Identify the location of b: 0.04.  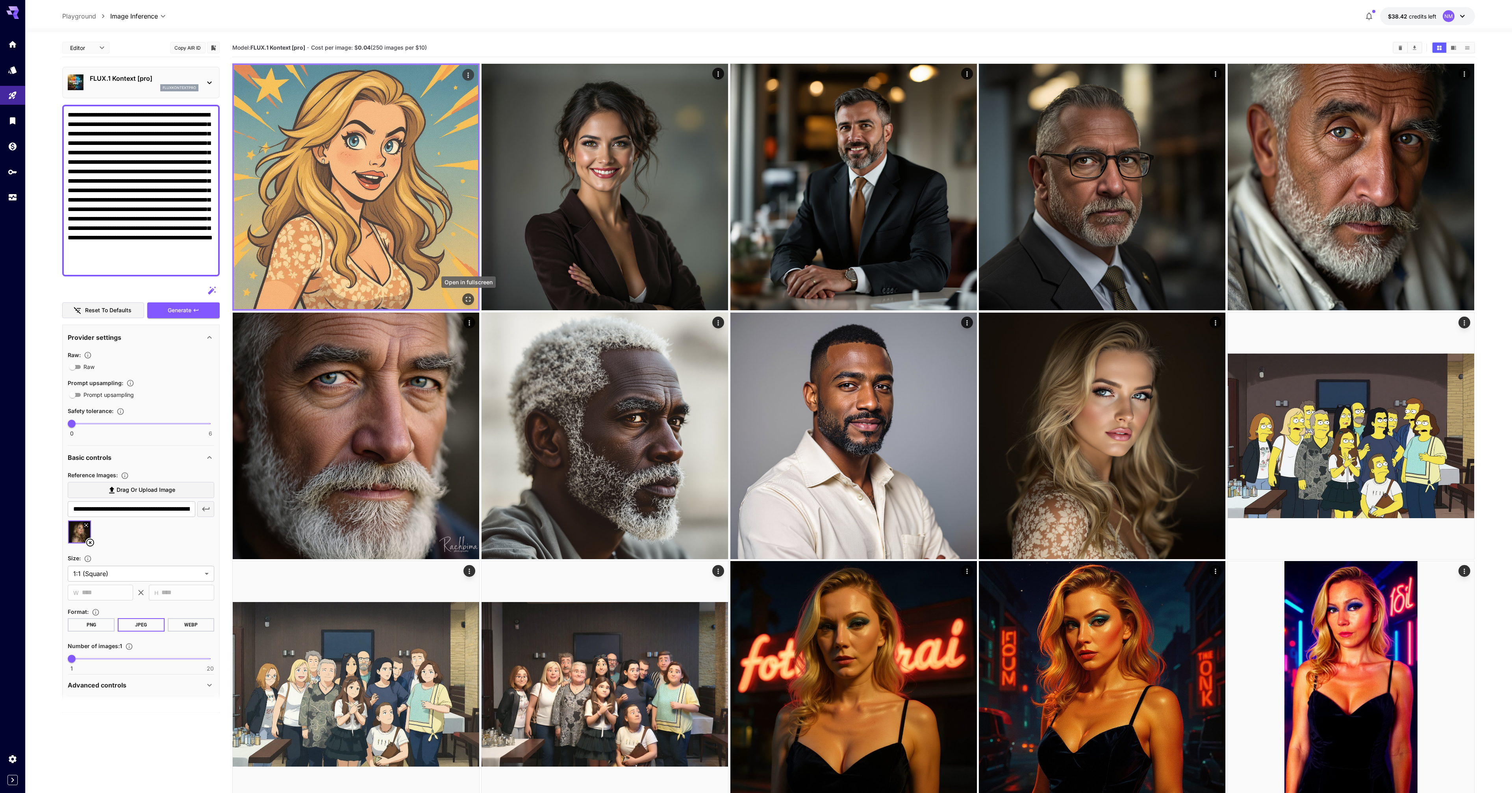
(365, 47).